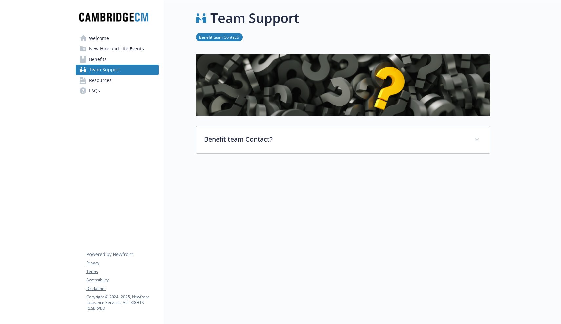  I want to click on p: Copyright © 2024 - 2025 , Newfront Insurance Services, ALL RIGHTS RESERVED, so click(122, 303).